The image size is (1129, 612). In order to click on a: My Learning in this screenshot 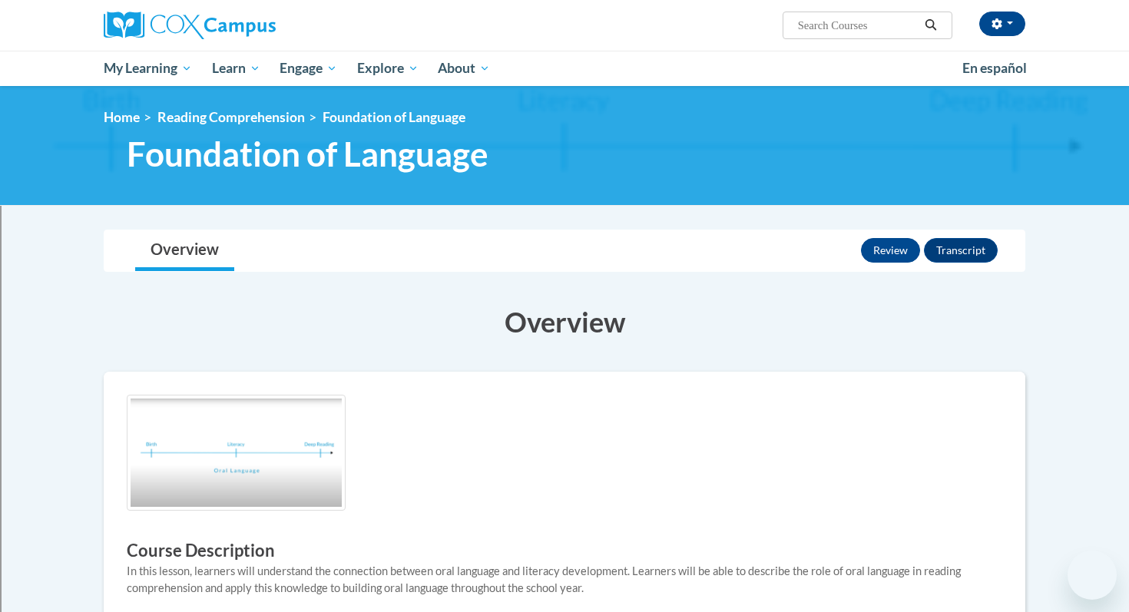, I will do `click(147, 68)`.